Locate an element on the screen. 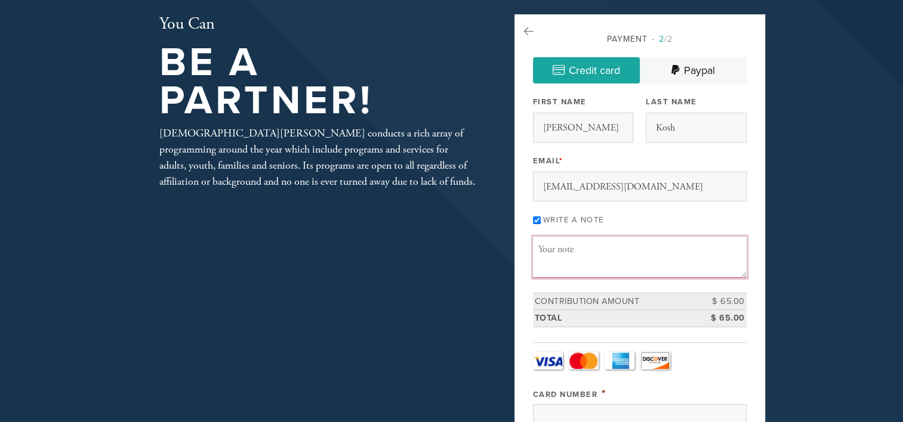 The height and width of the screenshot is (422, 903). div: Payment is located at coordinates (640, 39).